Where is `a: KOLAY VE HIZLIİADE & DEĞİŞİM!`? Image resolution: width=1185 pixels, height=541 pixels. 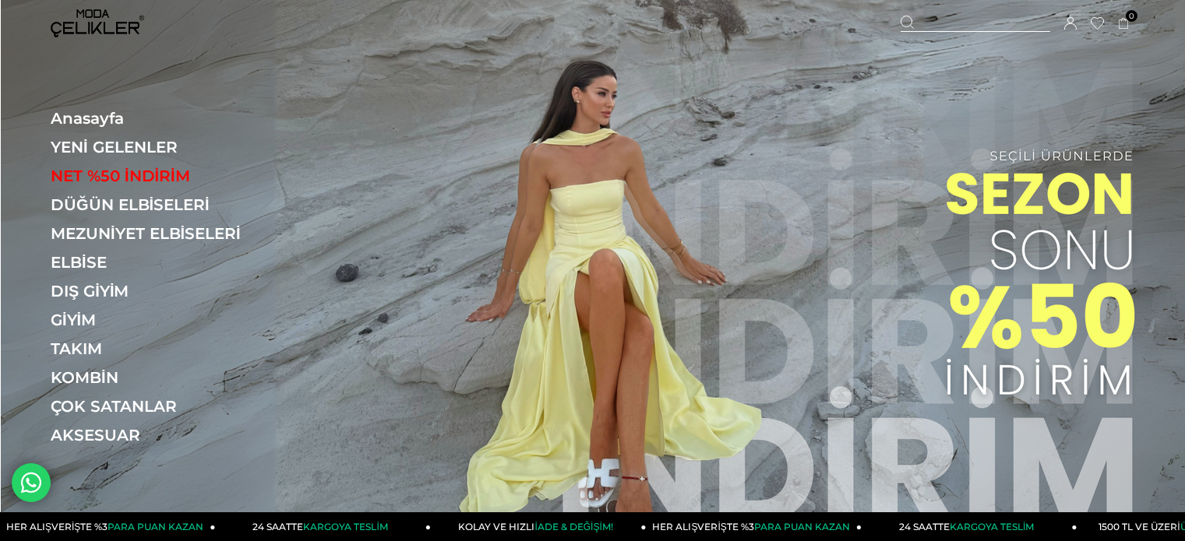 a: KOLAY VE HIZLIİADE & DEĞİŞİM! is located at coordinates (538, 527).